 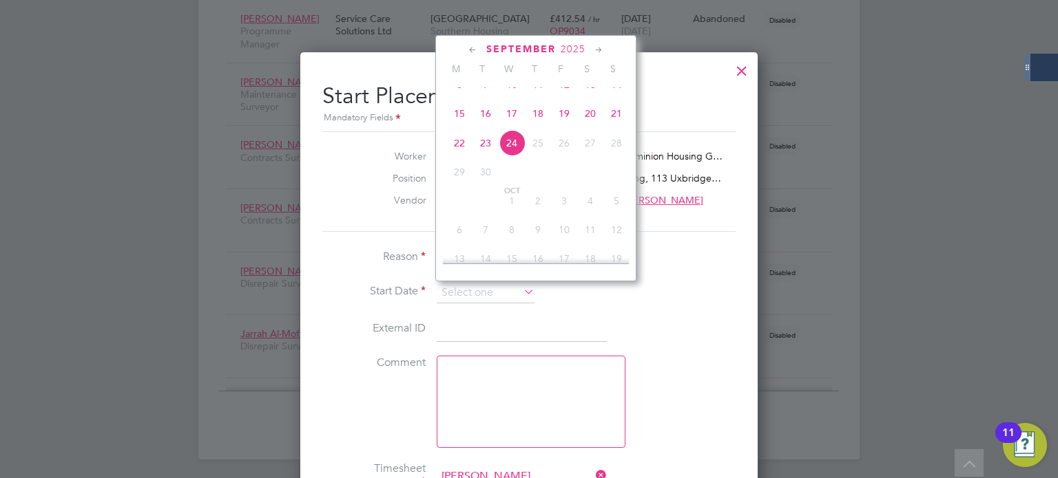 What do you see at coordinates (538, 230) in the screenshot?
I see `span: 9` at bounding box center [538, 230].